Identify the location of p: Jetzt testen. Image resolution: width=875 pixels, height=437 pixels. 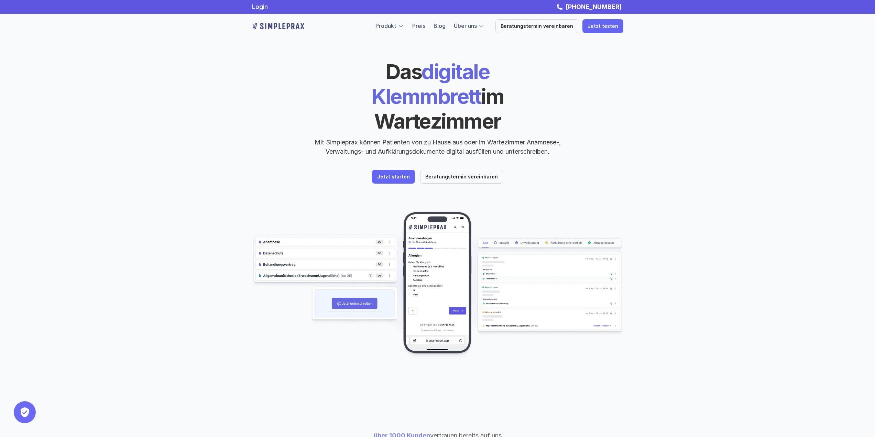
(603, 26).